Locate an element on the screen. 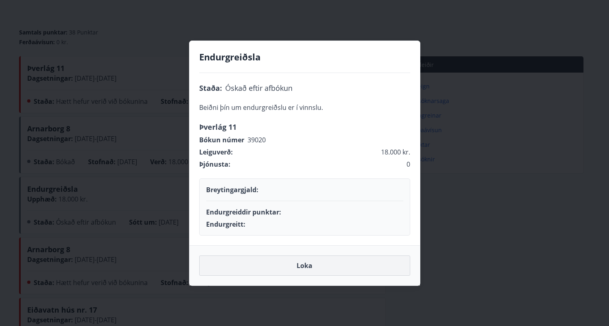 Image resolution: width=609 pixels, height=326 pixels. p: Beiðni þín um endurgreiðslu er í vinnslu. is located at coordinates (305, 107).